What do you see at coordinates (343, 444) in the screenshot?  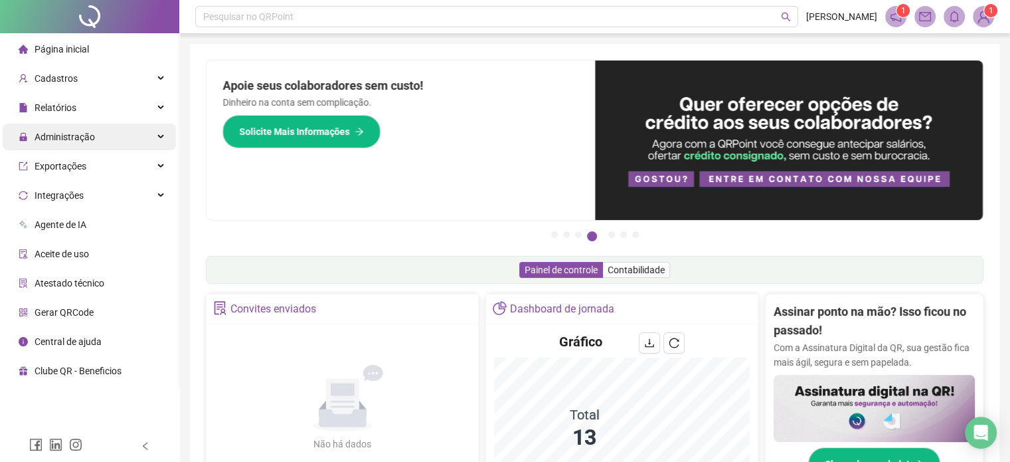 I see `div: Não há dados` at bounding box center [343, 444].